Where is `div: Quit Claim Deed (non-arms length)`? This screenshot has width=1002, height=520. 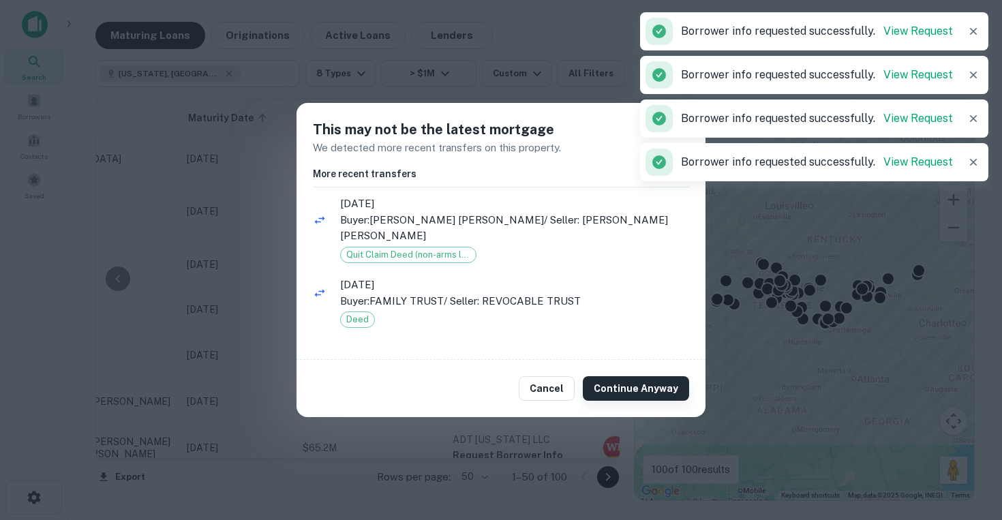
div: Quit Claim Deed (non-arms length) is located at coordinates (408, 255).